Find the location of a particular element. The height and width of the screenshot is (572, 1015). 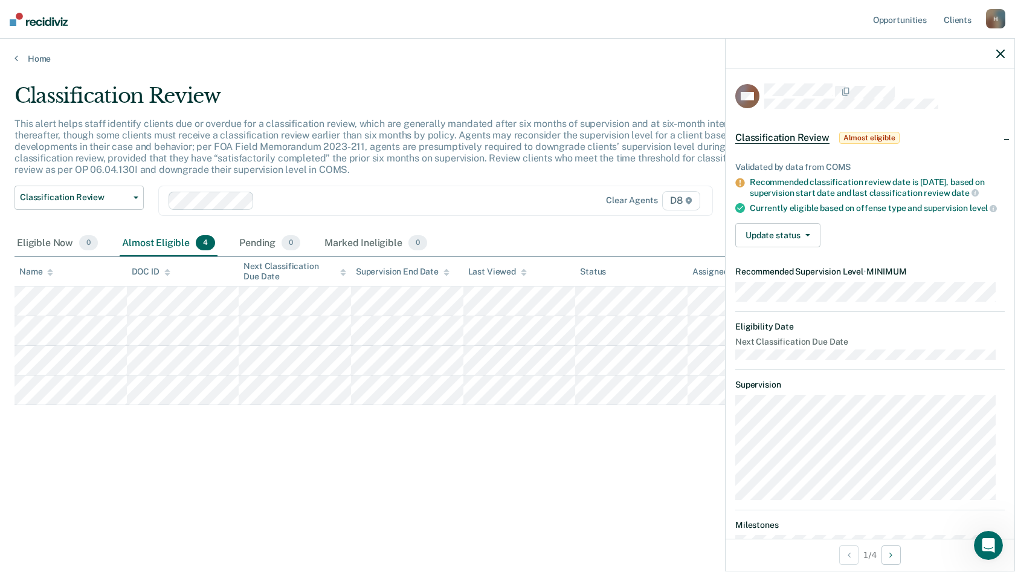

dt: Eligibility Date is located at coordinates (870, 326).